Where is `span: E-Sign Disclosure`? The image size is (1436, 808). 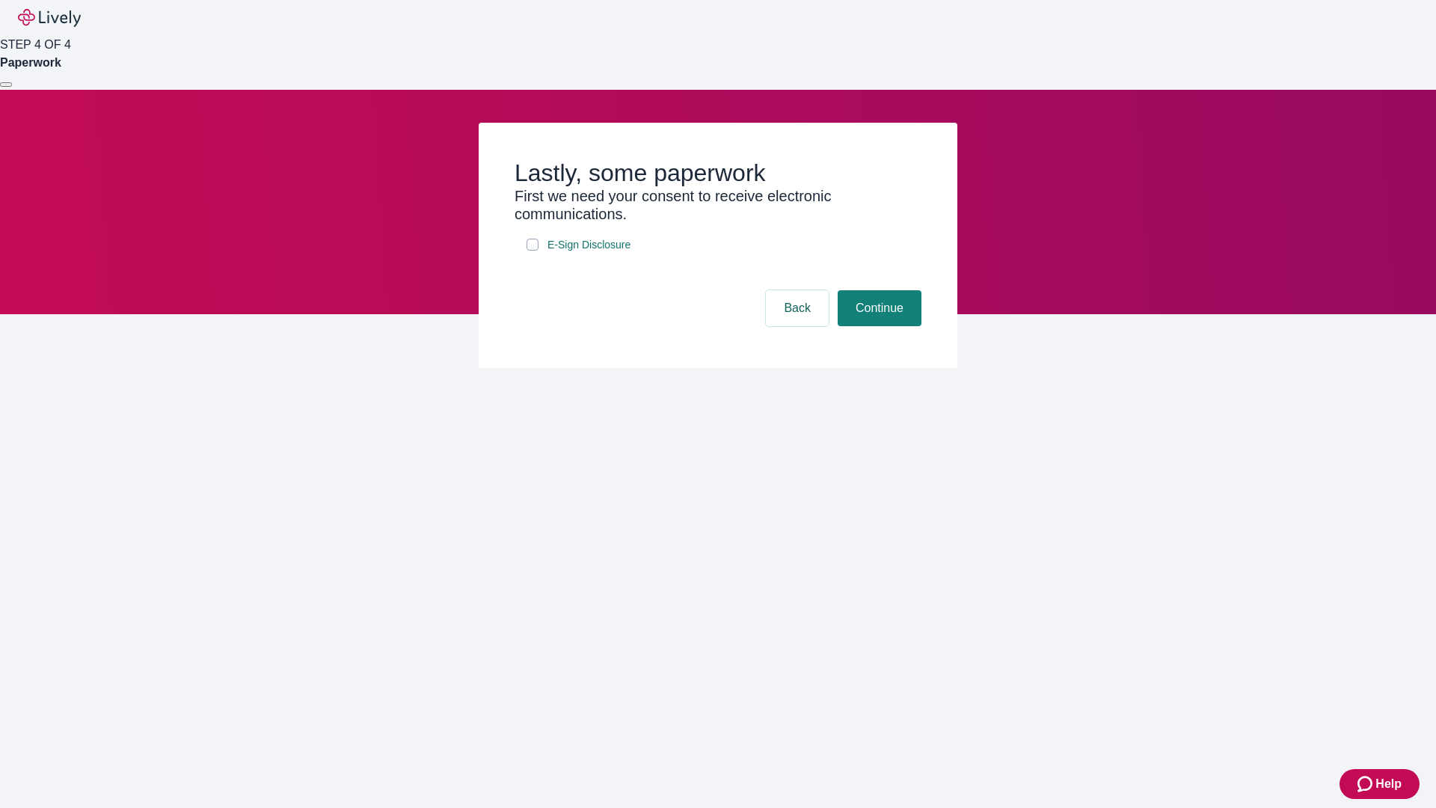
span: E-Sign Disclosure is located at coordinates (589, 245).